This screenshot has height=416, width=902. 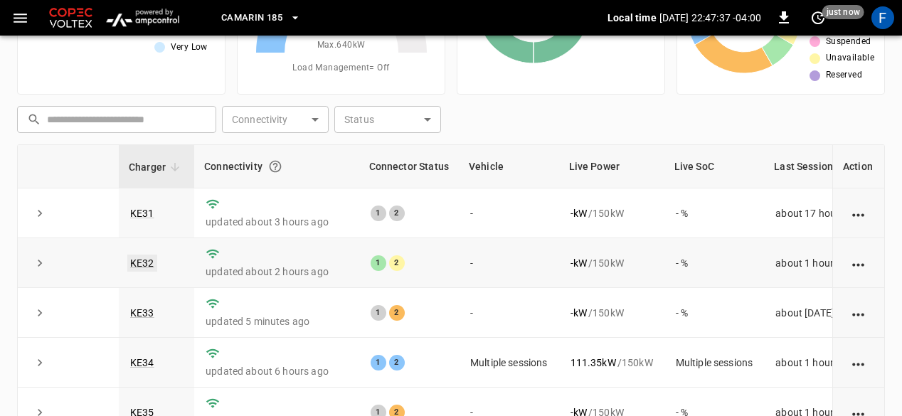 What do you see at coordinates (157, 167) in the screenshot?
I see `span: Charger` at bounding box center [157, 167].